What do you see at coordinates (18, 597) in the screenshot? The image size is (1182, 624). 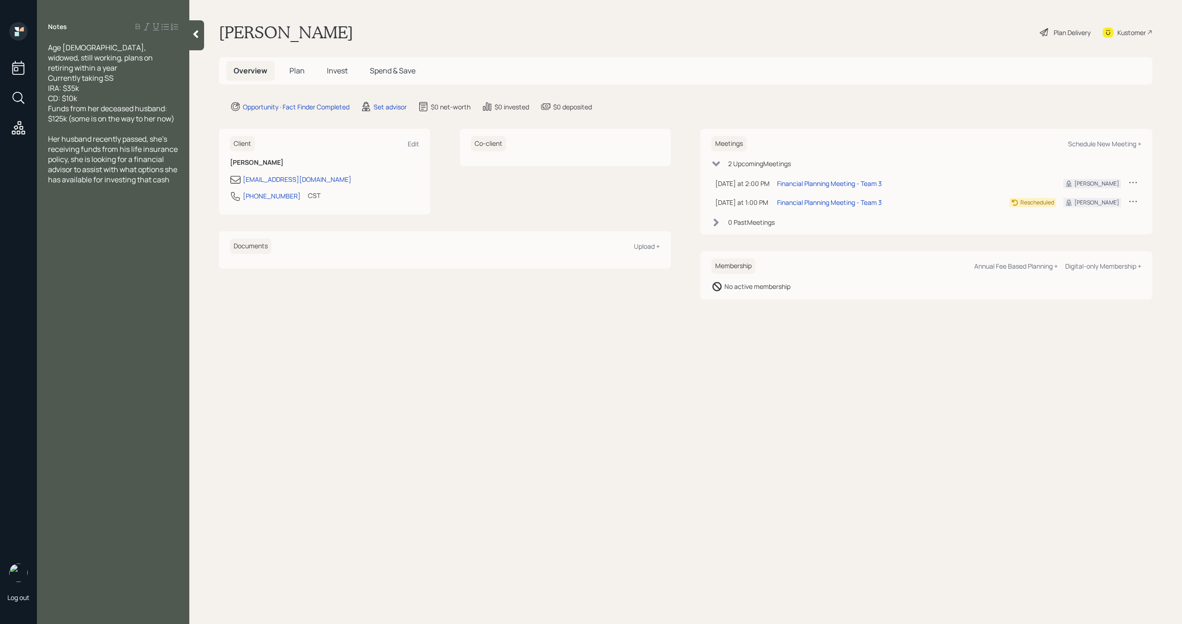 I see `div: Log out` at bounding box center [18, 597].